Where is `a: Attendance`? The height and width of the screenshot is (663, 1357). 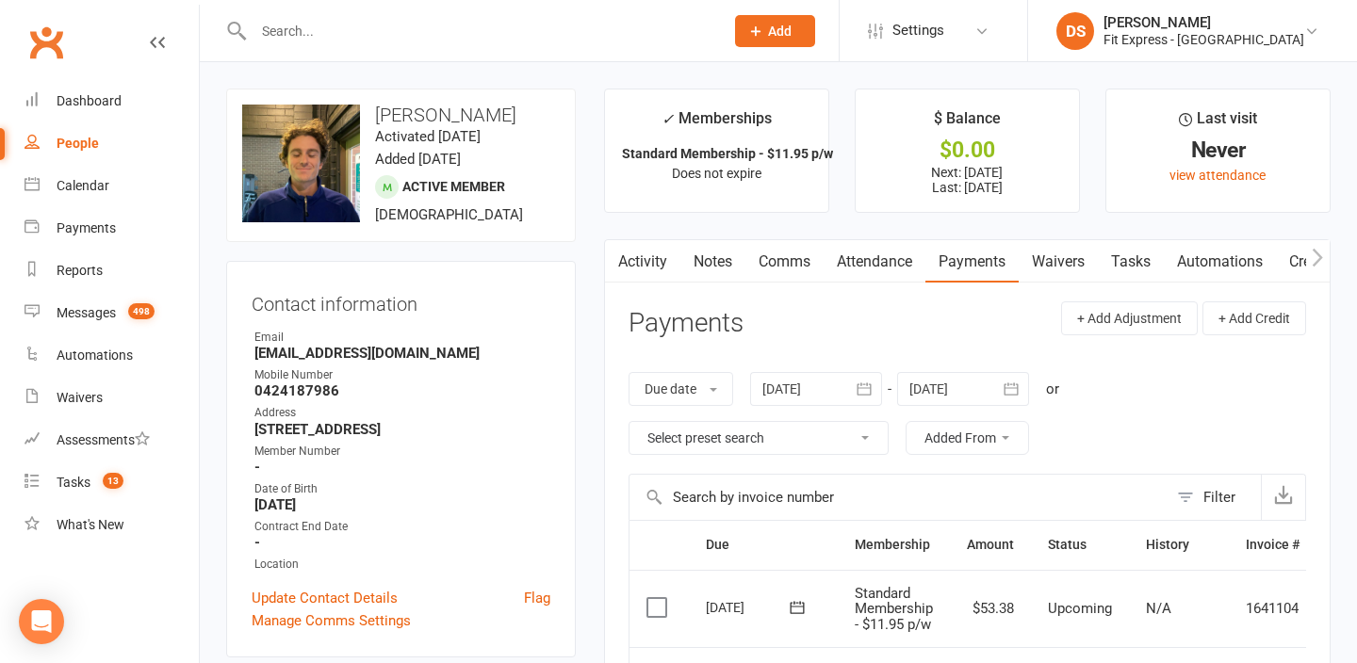
a: Attendance is located at coordinates (874, 262).